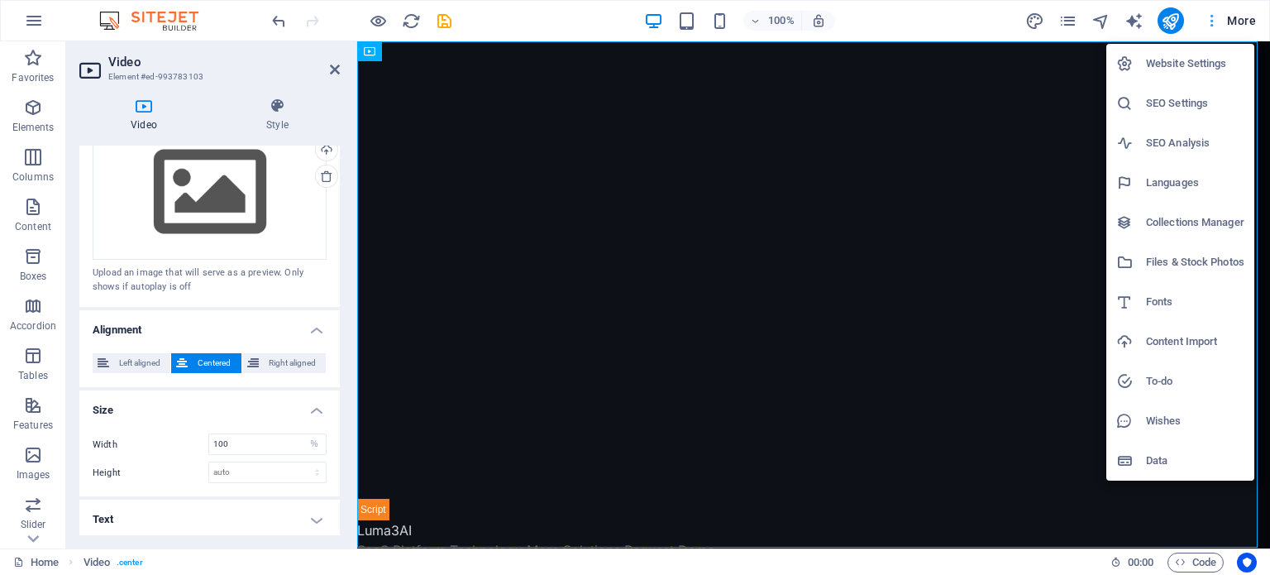 The width and height of the screenshot is (1270, 575). What do you see at coordinates (1195, 460) in the screenshot?
I see `h6: Data` at bounding box center [1195, 460].